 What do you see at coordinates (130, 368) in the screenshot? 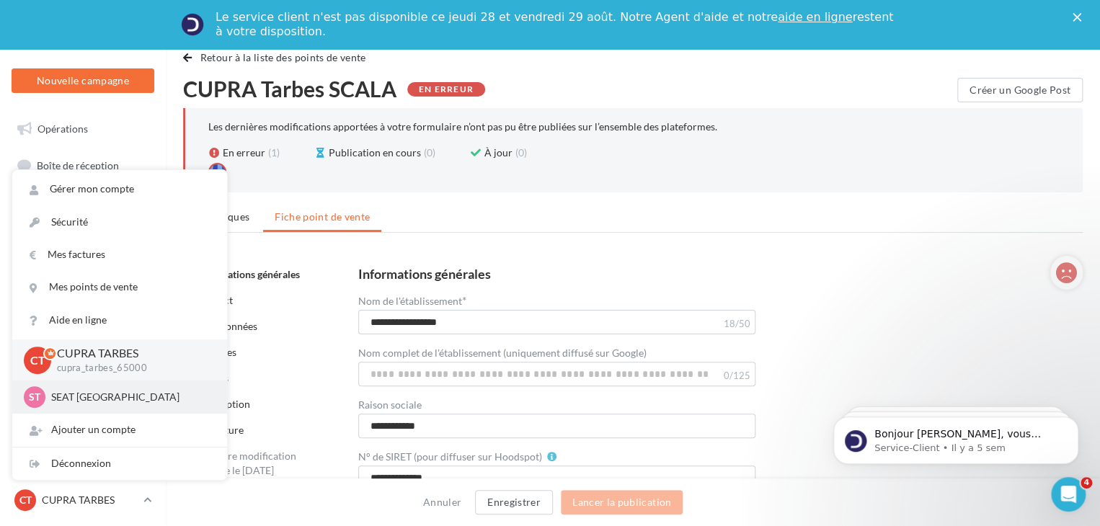
I see `p: cupra_tarbes_65000` at bounding box center [130, 368].